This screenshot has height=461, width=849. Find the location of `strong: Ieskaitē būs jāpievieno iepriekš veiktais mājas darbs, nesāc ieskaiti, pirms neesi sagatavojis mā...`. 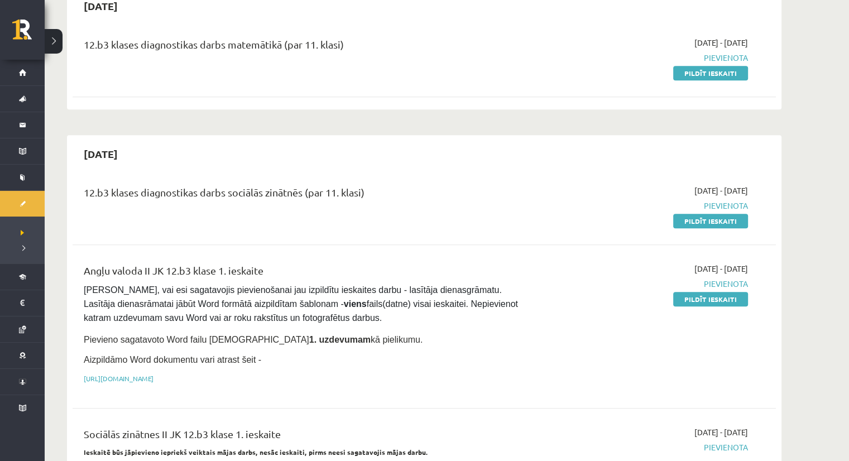

strong: Ieskaitē būs jāpievieno iepriekš veiktais mājas darbs, nesāc ieskaiti, pirms neesi sagatavojis mā... is located at coordinates (256, 452).